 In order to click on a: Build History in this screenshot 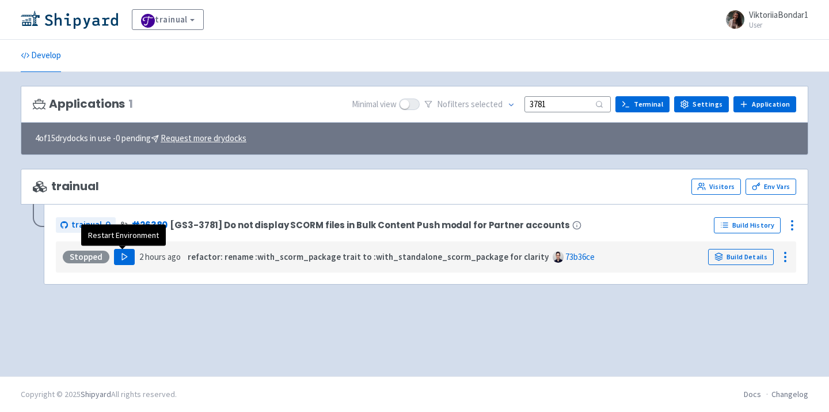, I will do `click(748, 225)`.